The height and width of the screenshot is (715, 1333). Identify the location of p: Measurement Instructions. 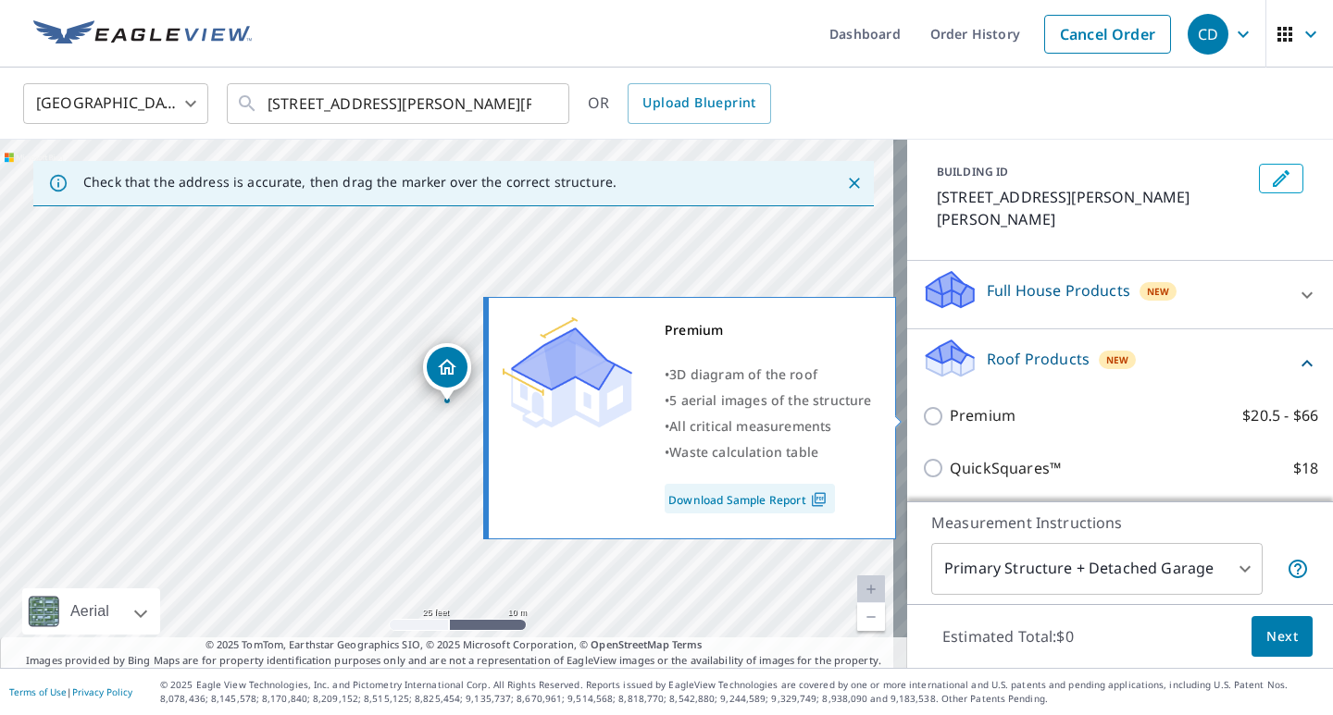
(1120, 523).